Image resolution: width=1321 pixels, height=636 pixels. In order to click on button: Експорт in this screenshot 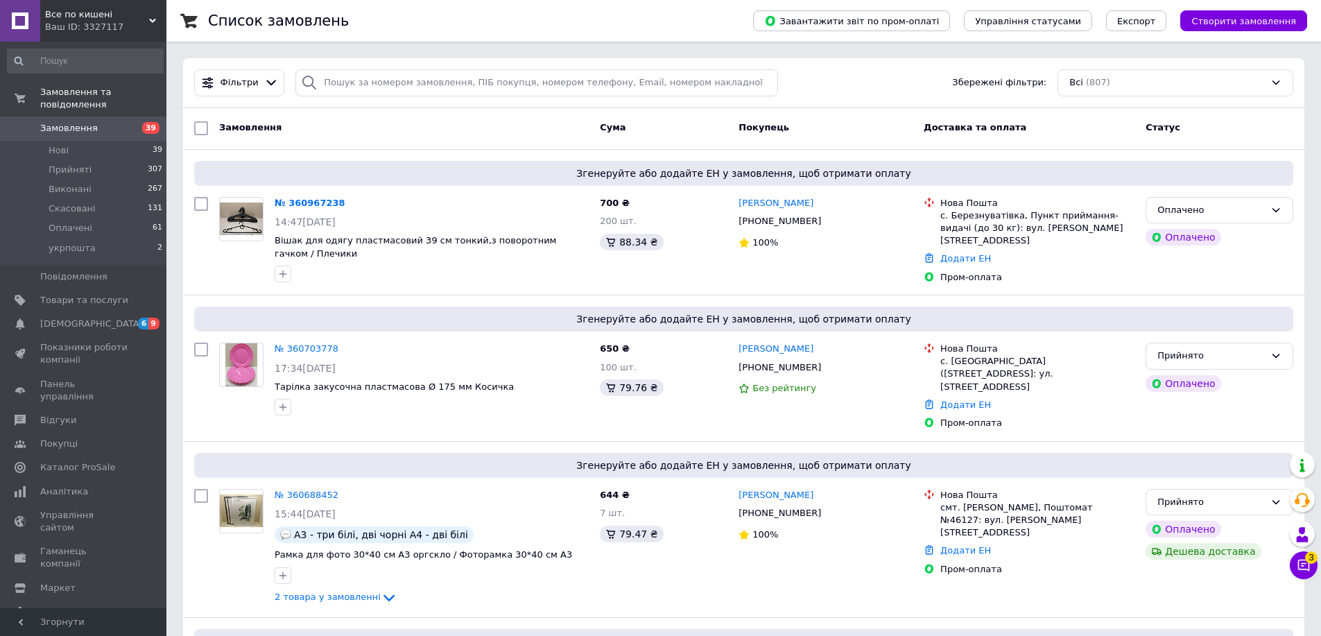, I will do `click(1137, 21)`.